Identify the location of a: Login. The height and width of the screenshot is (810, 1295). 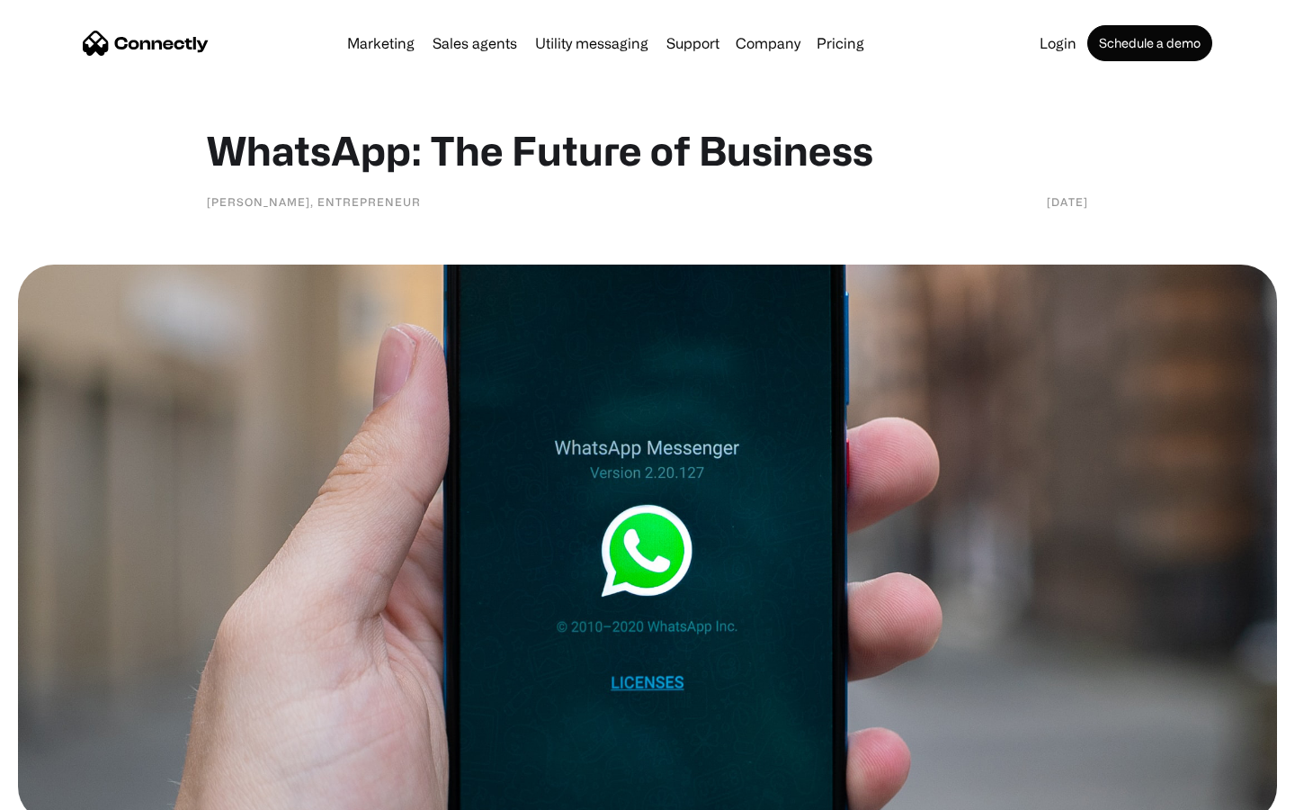
(1058, 43).